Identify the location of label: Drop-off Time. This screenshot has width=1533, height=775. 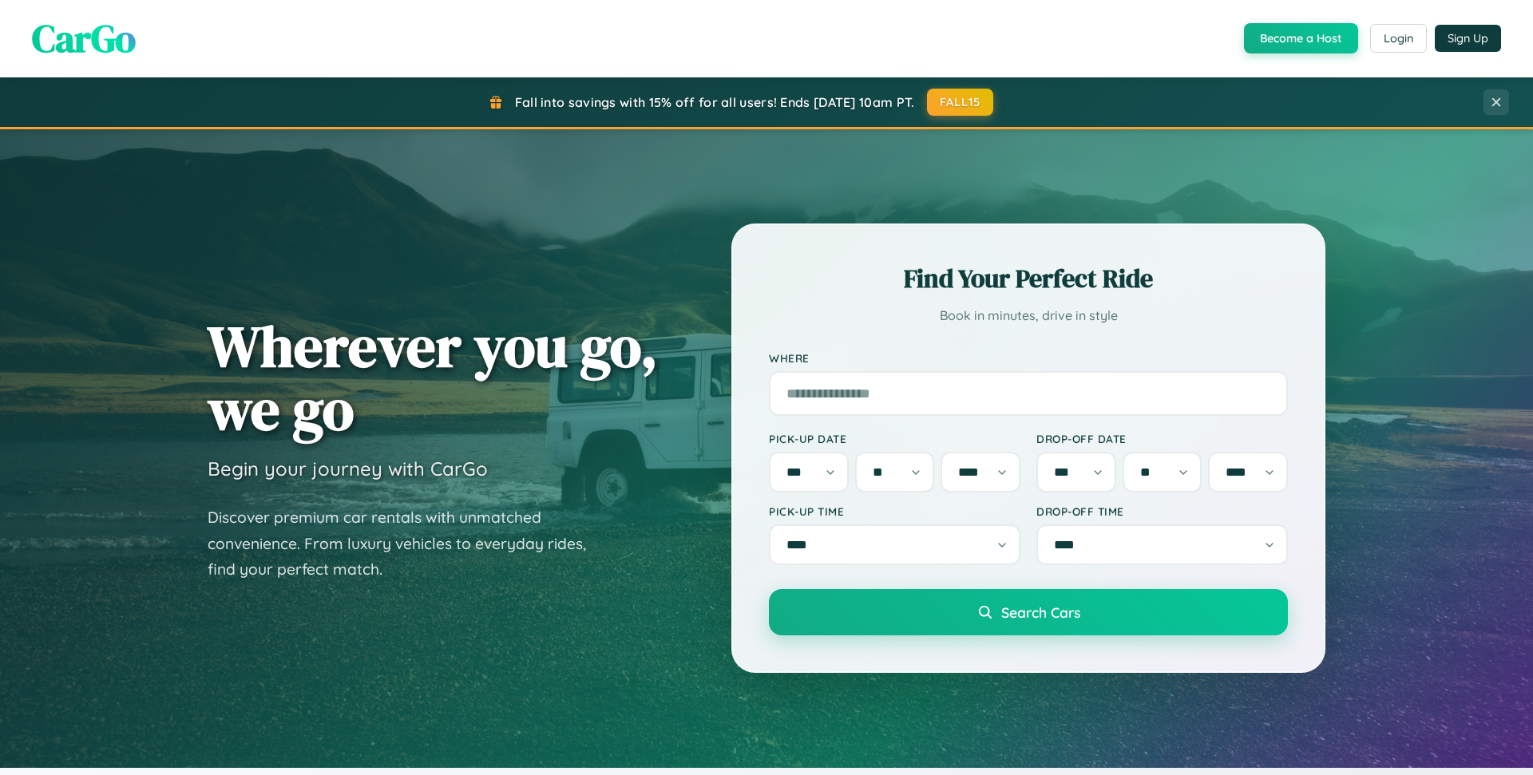
(1161, 511).